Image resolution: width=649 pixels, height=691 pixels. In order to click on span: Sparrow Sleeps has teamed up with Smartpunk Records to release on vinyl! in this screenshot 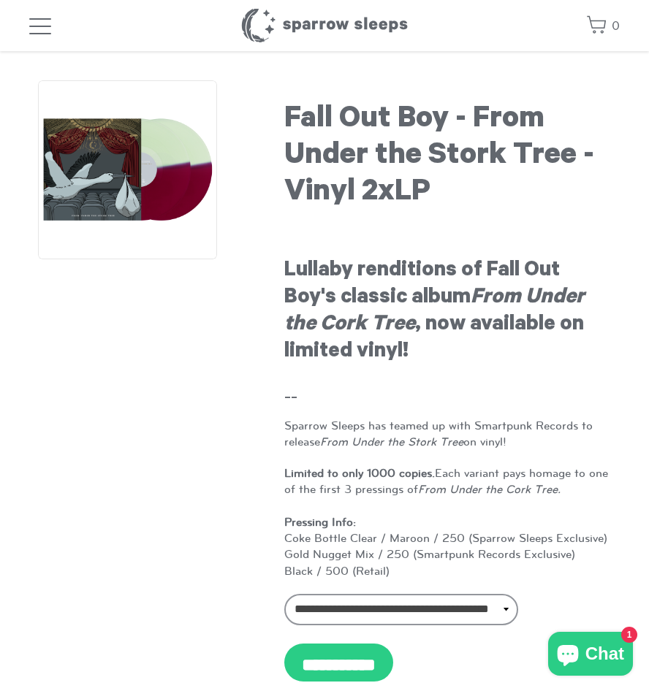, I will do `click(438, 433)`.